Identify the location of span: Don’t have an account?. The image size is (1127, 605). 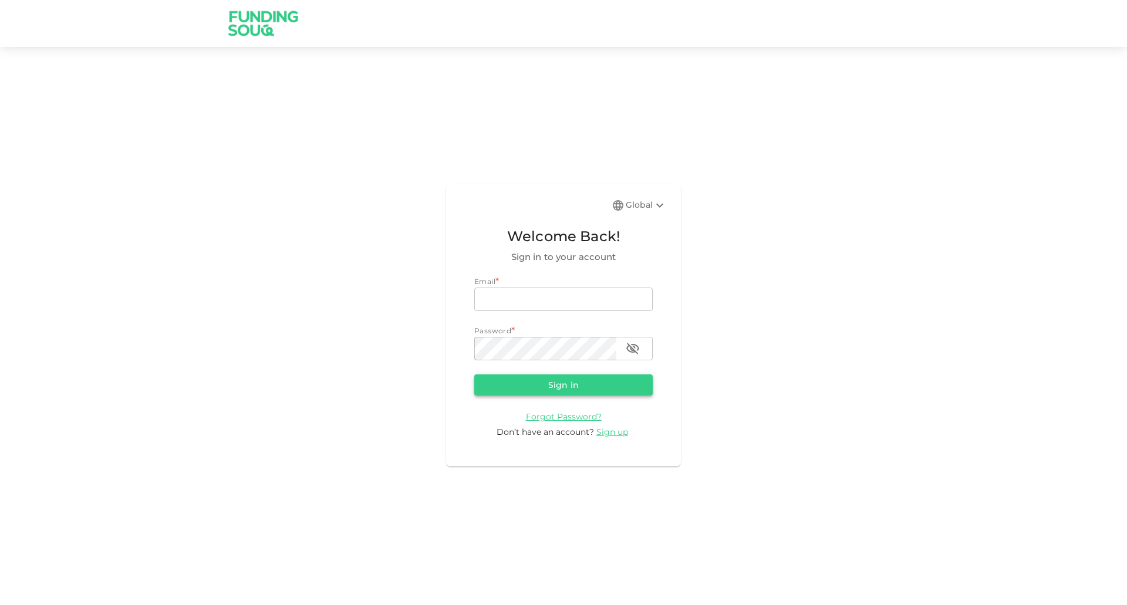
(545, 432).